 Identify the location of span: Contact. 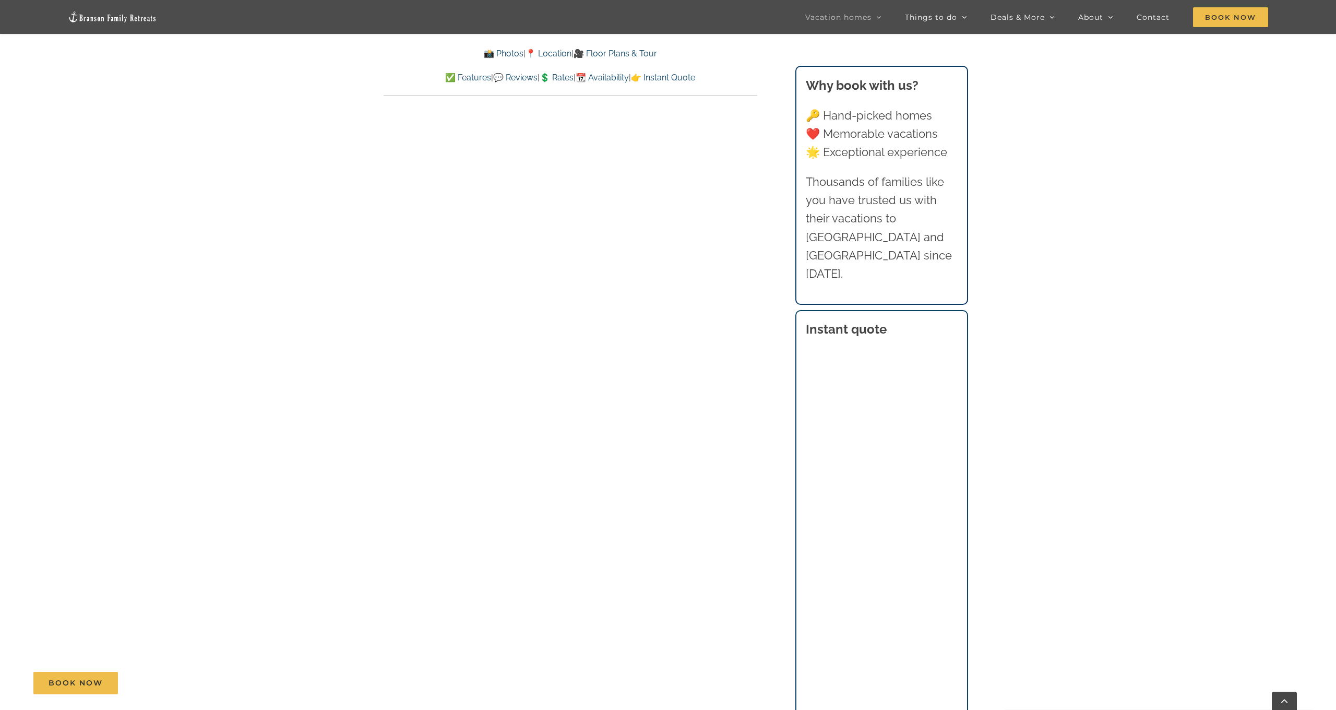
(1153, 17).